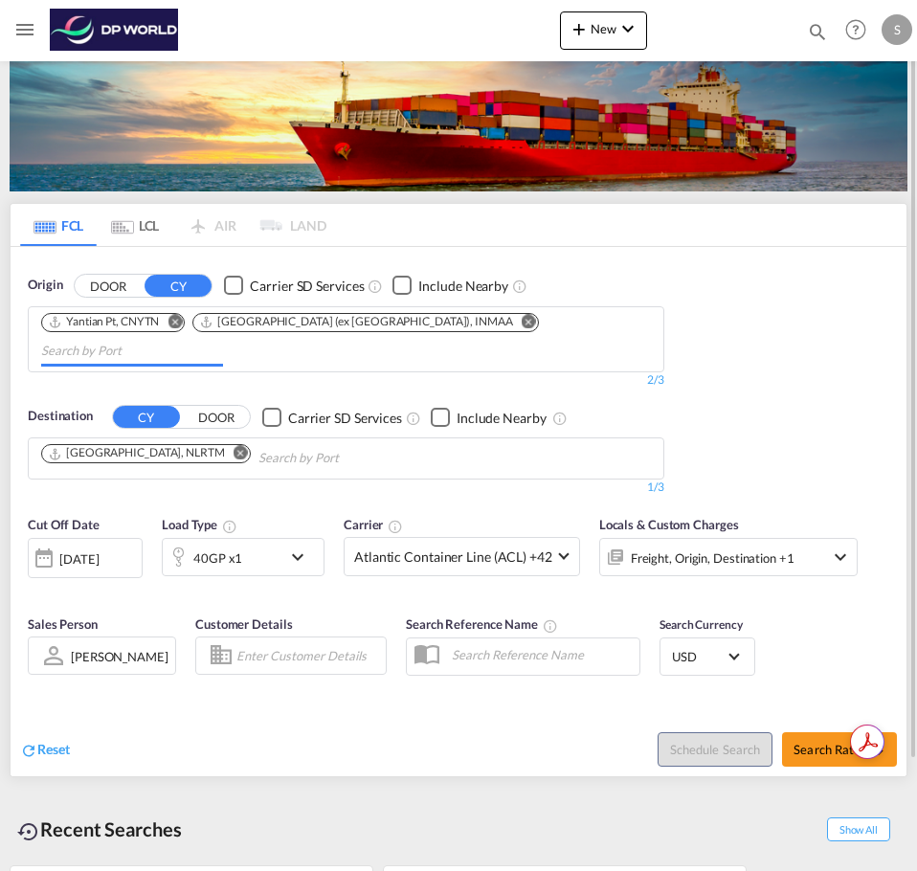 Image resolution: width=917 pixels, height=871 pixels. I want to click on md-icon: icon-plus 400-fg, so click(579, 29).